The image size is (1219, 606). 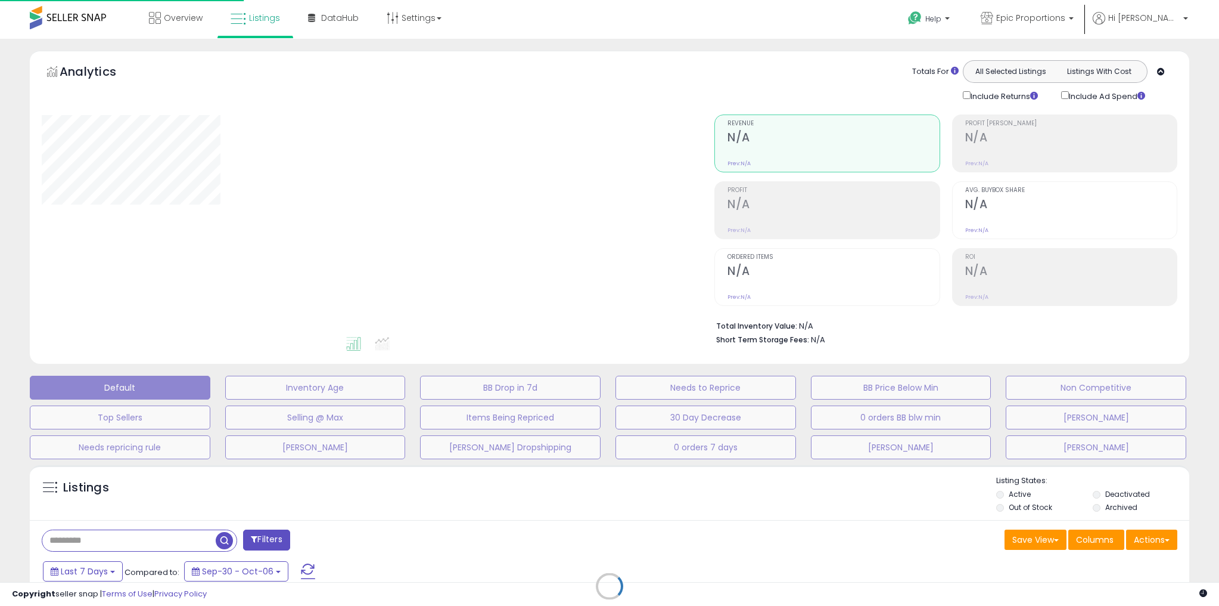 What do you see at coordinates (1096, 387) in the screenshot?
I see `button: Non Competitive` at bounding box center [1096, 387].